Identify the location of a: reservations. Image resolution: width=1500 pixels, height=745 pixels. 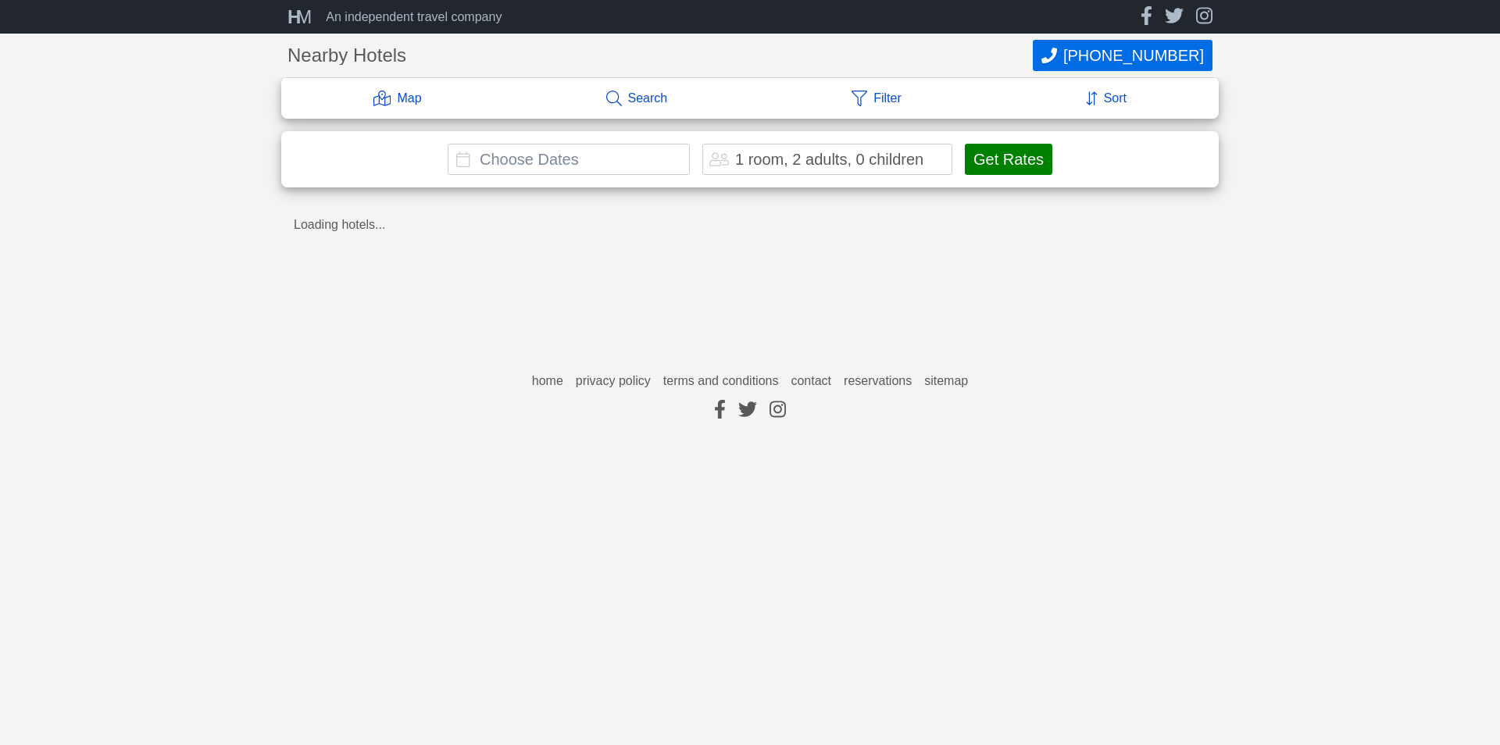
(877, 381).